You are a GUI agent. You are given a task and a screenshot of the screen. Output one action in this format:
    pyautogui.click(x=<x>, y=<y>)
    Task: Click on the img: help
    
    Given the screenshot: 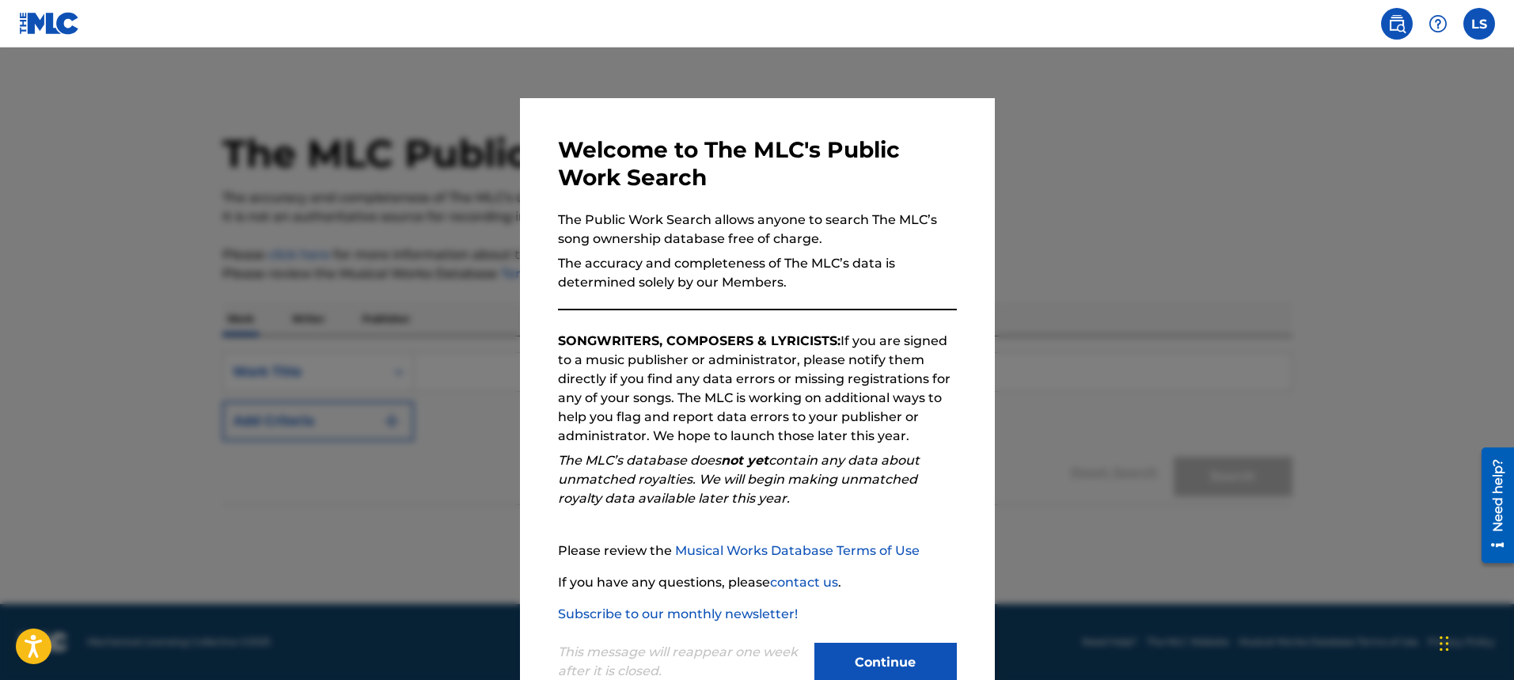 What is the action you would take?
    pyautogui.click(x=1438, y=24)
    